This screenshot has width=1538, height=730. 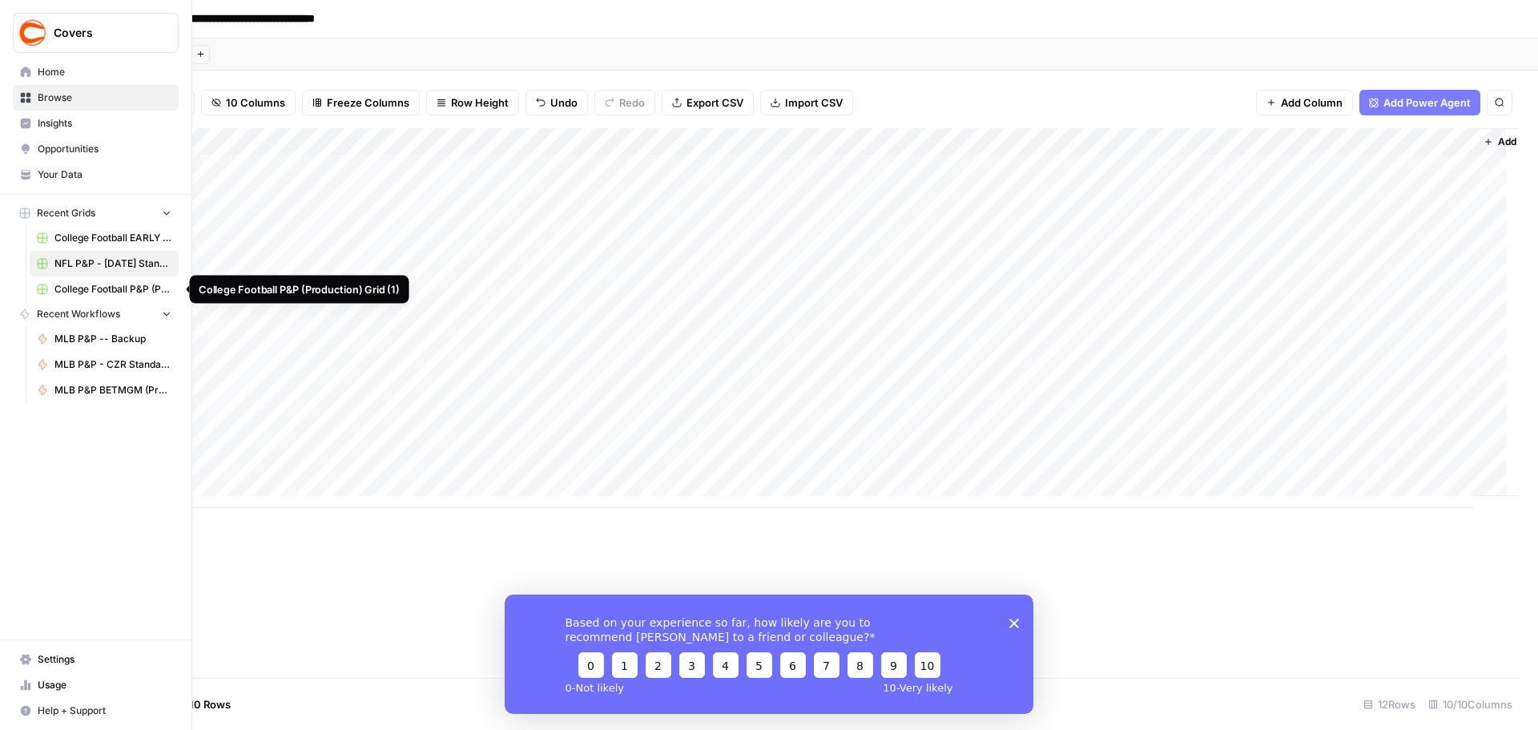 What do you see at coordinates (473, 103) in the screenshot?
I see `button: Row Height` at bounding box center [473, 103].